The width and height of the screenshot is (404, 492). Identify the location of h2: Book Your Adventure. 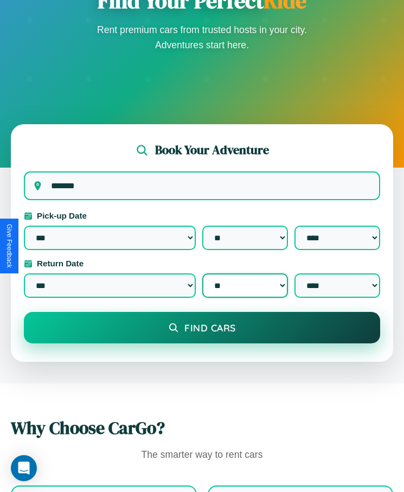
(212, 150).